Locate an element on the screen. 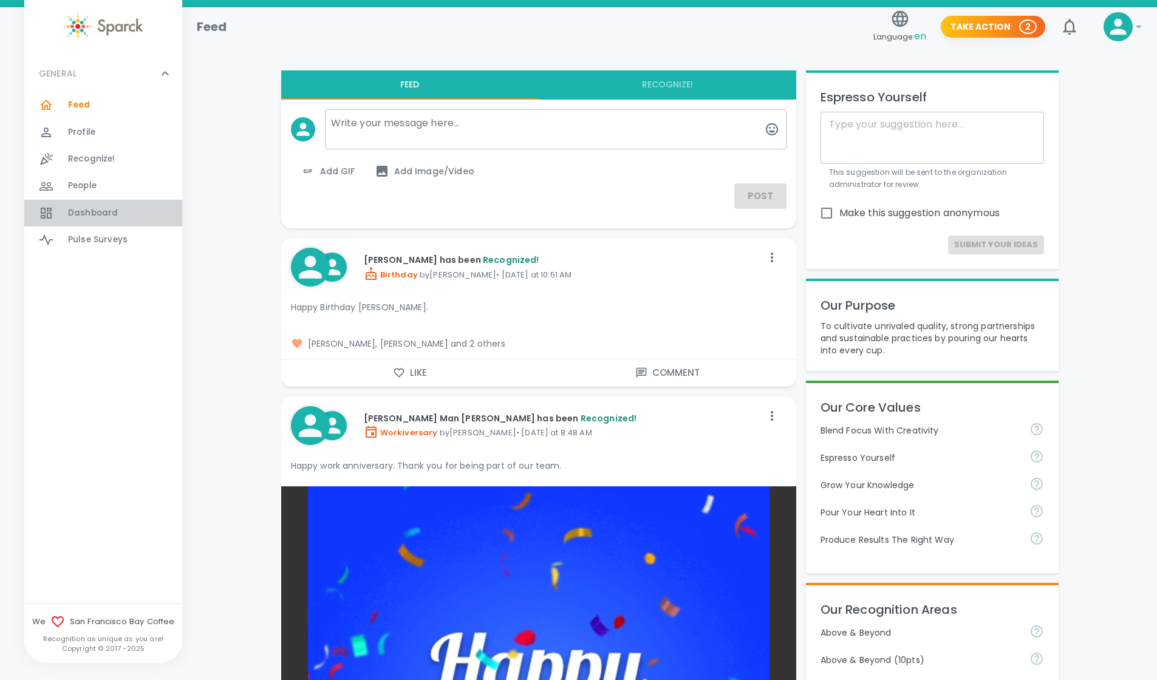 Image resolution: width=1157 pixels, height=680 pixels. p: Recognition as unique as you are! is located at coordinates (103, 639).